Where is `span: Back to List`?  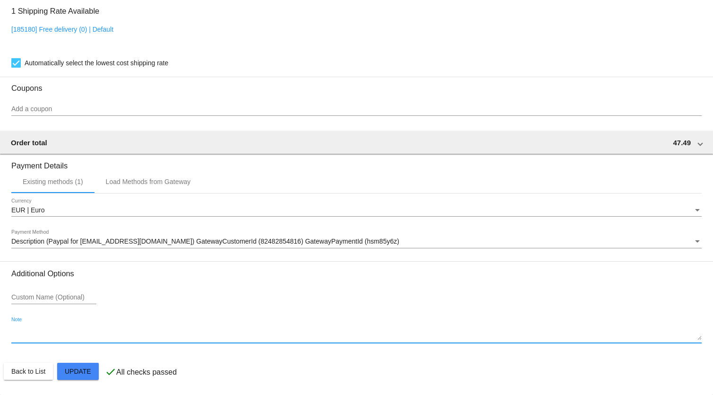
span: Back to List is located at coordinates (28, 371).